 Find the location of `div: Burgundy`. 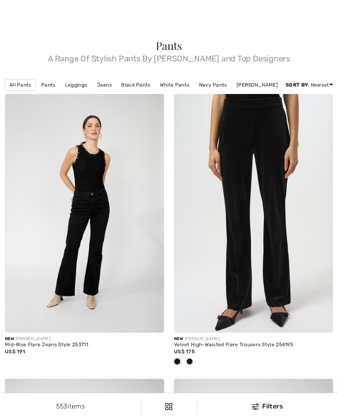

div: Burgundy is located at coordinates (190, 362).